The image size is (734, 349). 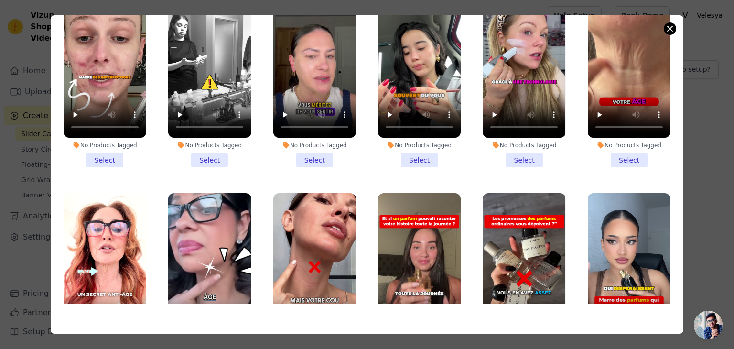 I want to click on button: Close modal, so click(x=670, y=29).